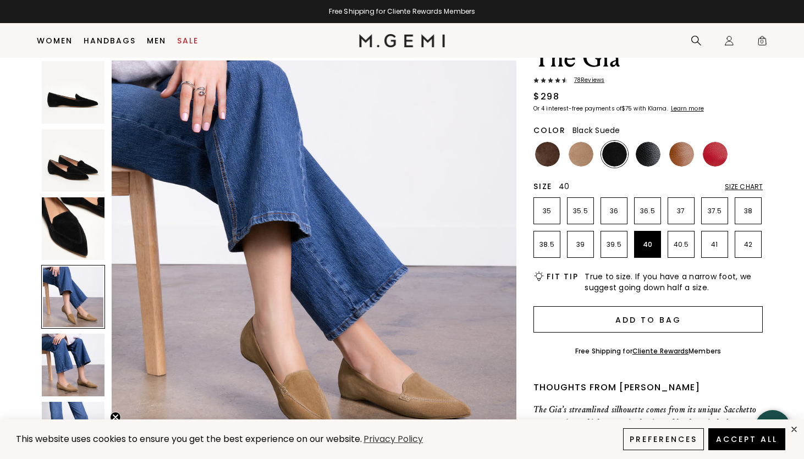 The image size is (804, 459). What do you see at coordinates (580, 211) in the screenshot?
I see `p: 35.5` at bounding box center [580, 211].